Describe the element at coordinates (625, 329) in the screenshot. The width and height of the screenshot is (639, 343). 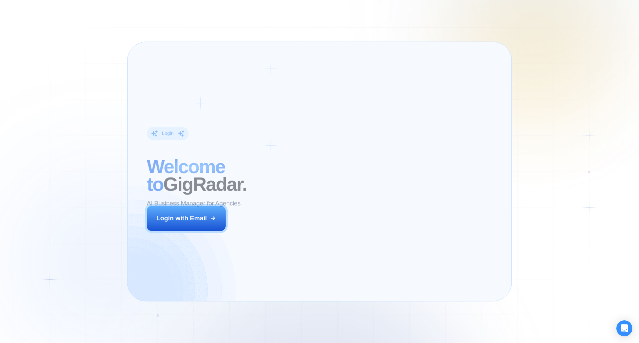
I see `div: Open Intercom Messenger` at that location.